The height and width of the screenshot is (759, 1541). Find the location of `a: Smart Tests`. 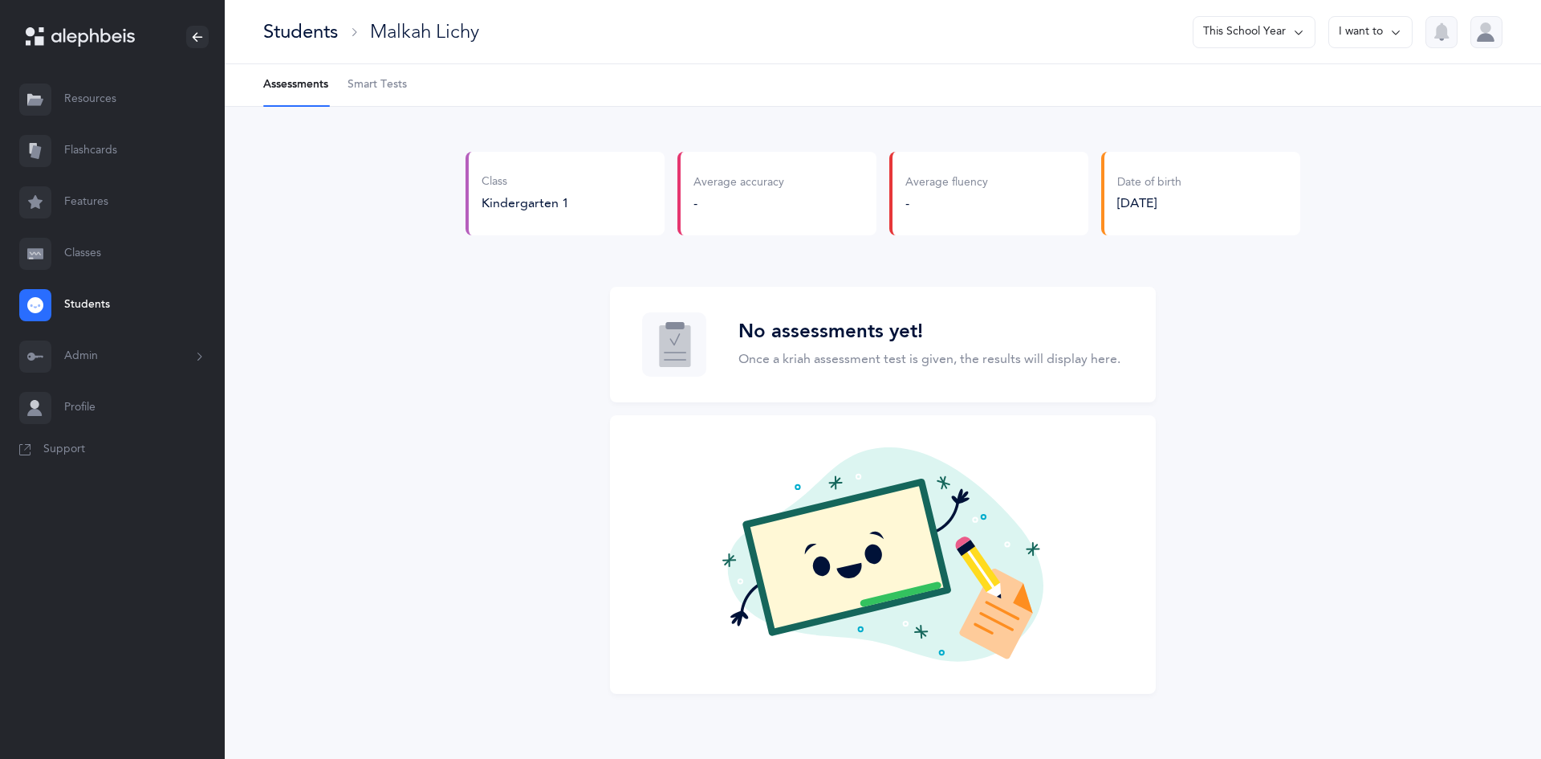

a: Smart Tests is located at coordinates (377, 85).